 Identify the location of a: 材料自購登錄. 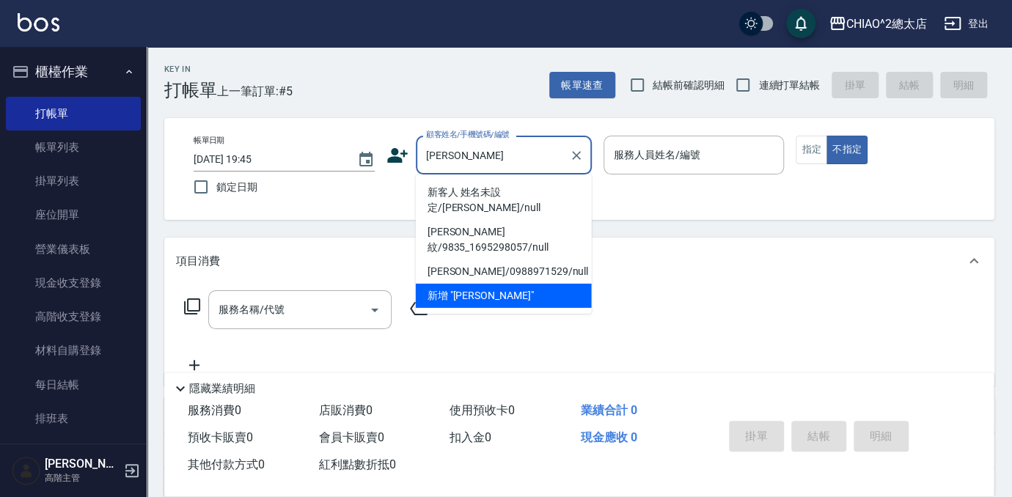
(73, 351).